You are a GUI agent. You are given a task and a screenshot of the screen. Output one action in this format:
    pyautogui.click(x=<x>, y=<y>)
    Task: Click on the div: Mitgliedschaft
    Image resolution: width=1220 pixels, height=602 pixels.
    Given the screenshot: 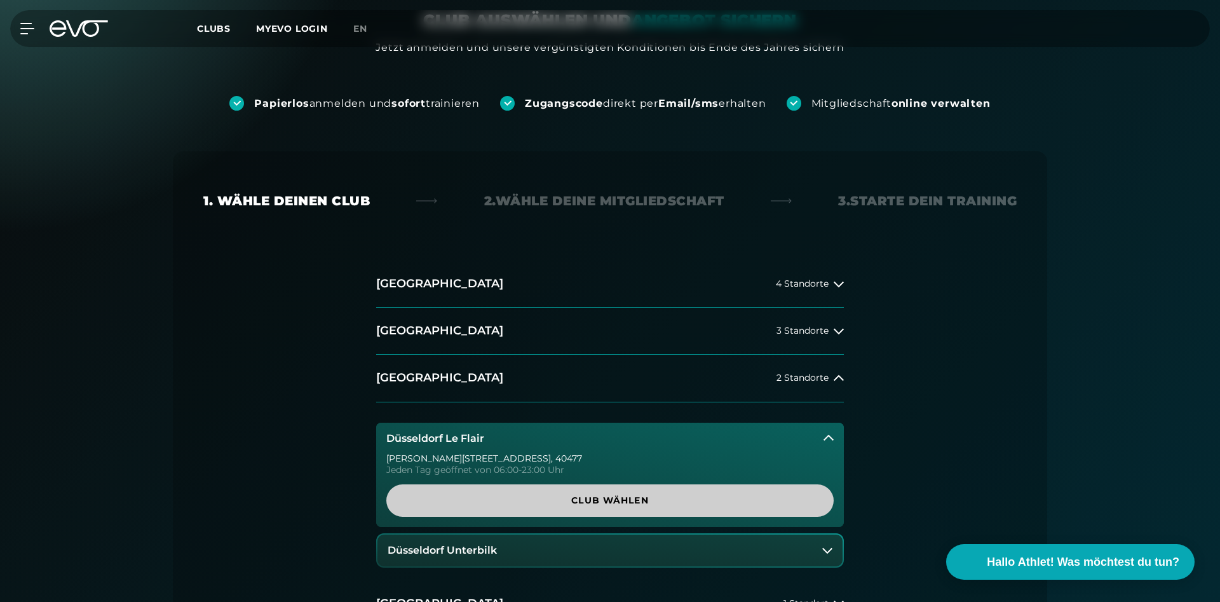 What is the action you would take?
    pyautogui.click(x=901, y=104)
    